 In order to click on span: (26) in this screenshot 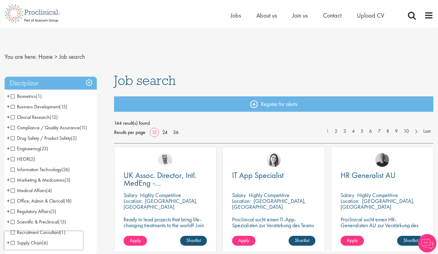, I will do `click(65, 169)`.